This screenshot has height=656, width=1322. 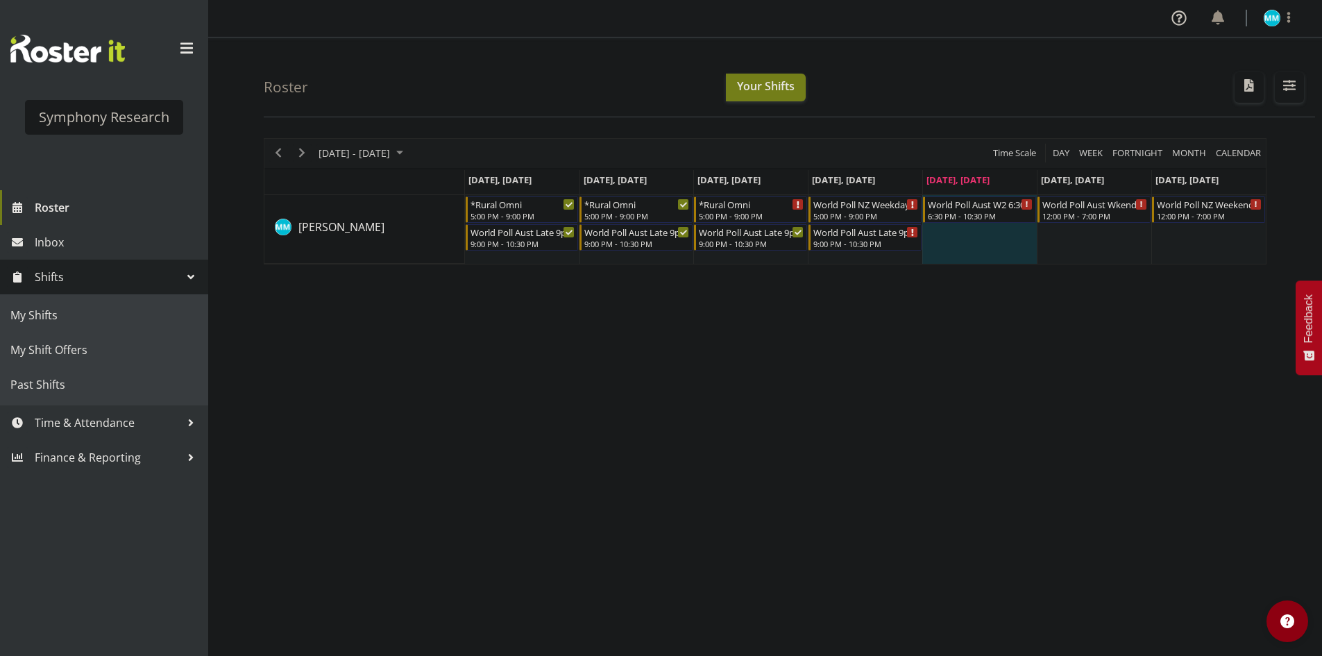 What do you see at coordinates (1091, 153) in the screenshot?
I see `button: Timeline Week` at bounding box center [1091, 153].